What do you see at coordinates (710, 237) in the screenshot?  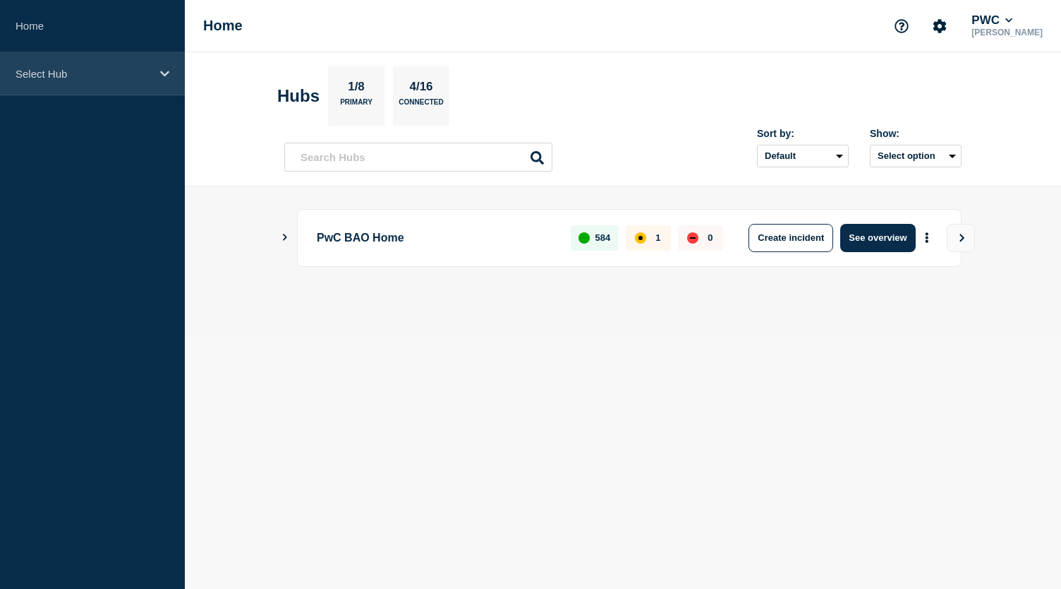 I see `p: 0` at bounding box center [710, 237].